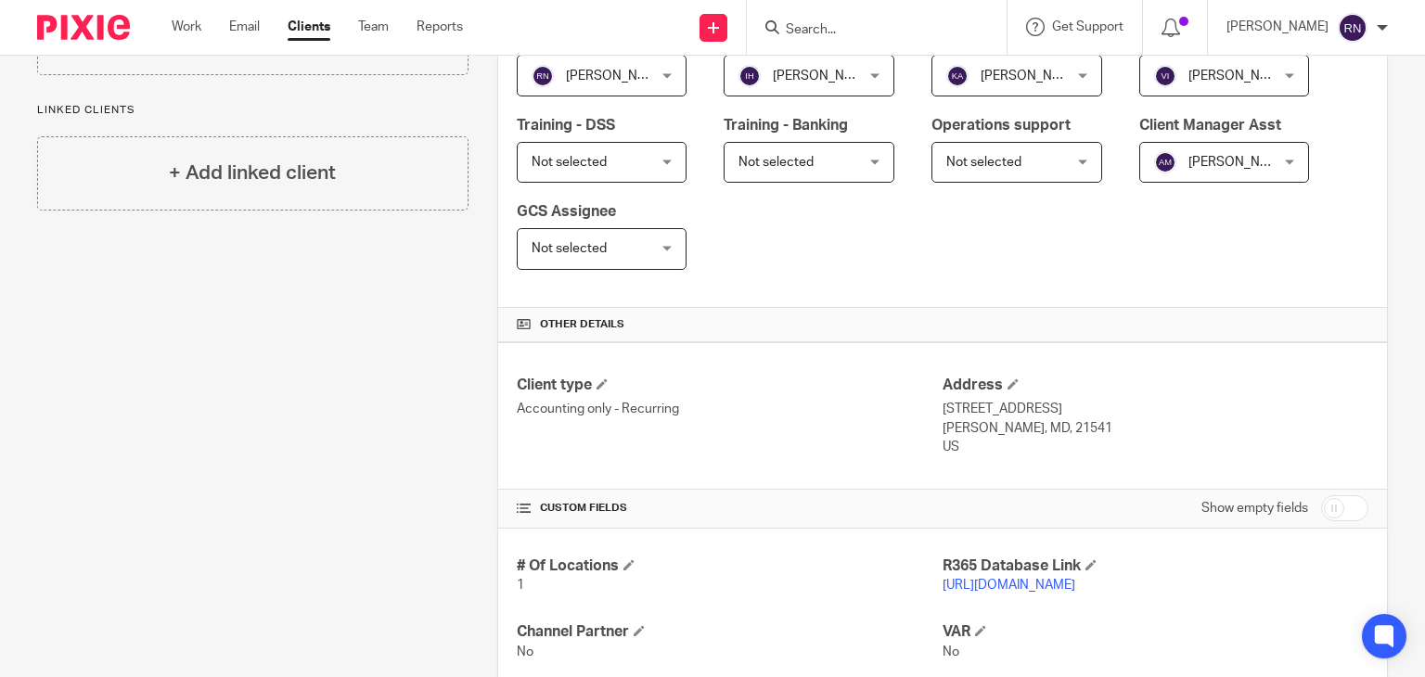 The height and width of the screenshot is (677, 1425). I want to click on a: Team, so click(373, 27).